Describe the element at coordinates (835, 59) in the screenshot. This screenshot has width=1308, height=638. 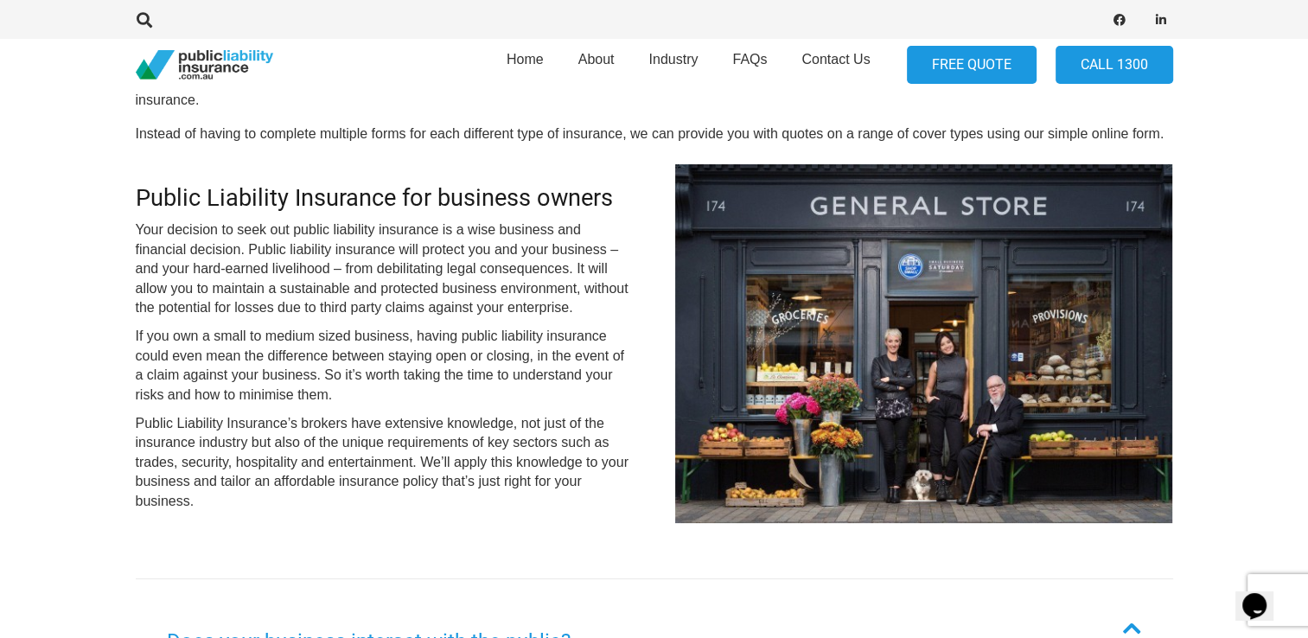
I see `span: Contact Us` at that location.